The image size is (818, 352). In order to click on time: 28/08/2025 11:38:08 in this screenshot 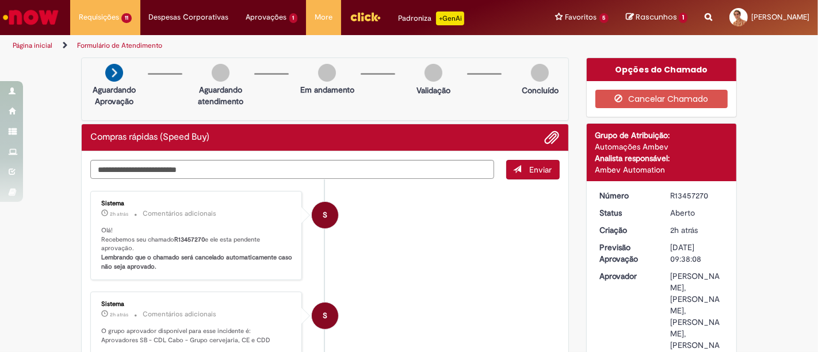, I will do `click(684, 230)`.